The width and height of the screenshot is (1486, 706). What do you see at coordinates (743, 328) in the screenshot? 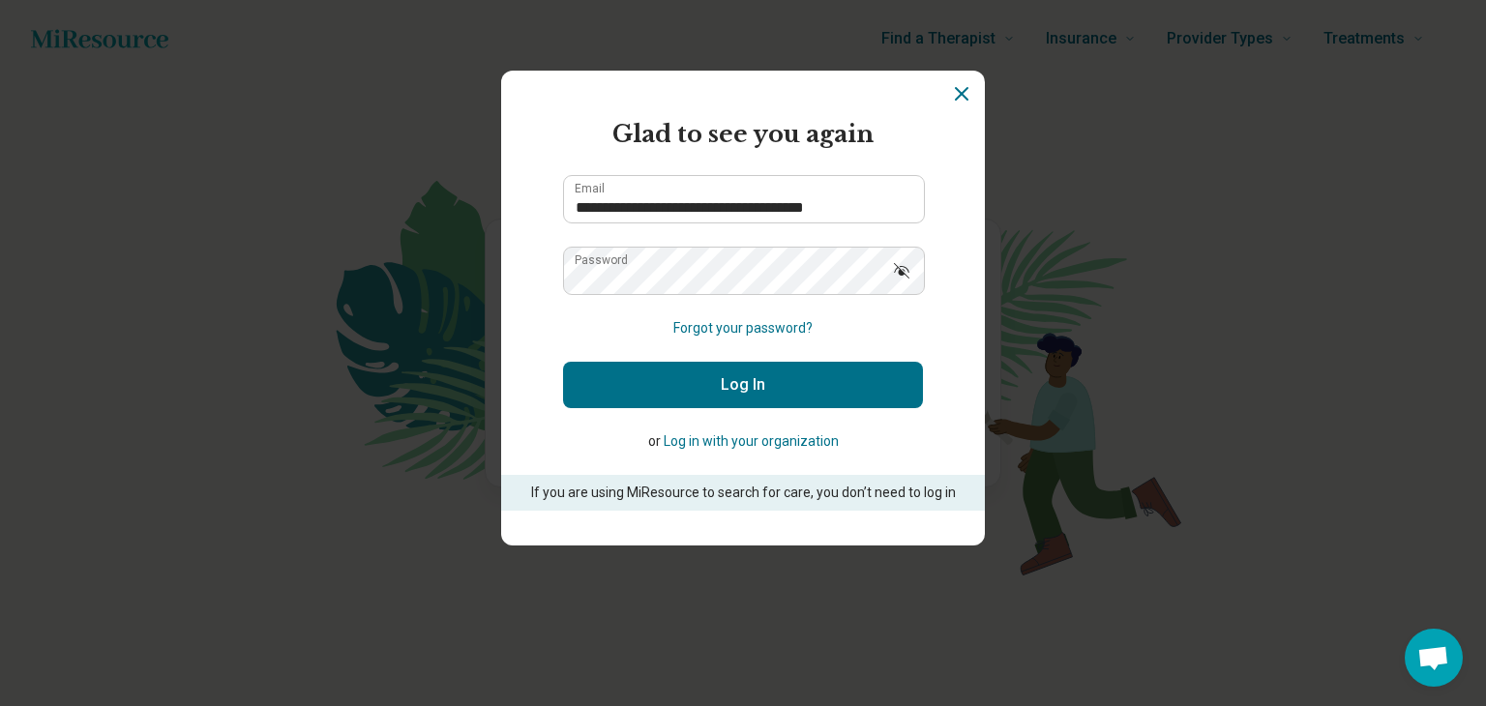
I see `button: Forgot your password?` at bounding box center [743, 328].